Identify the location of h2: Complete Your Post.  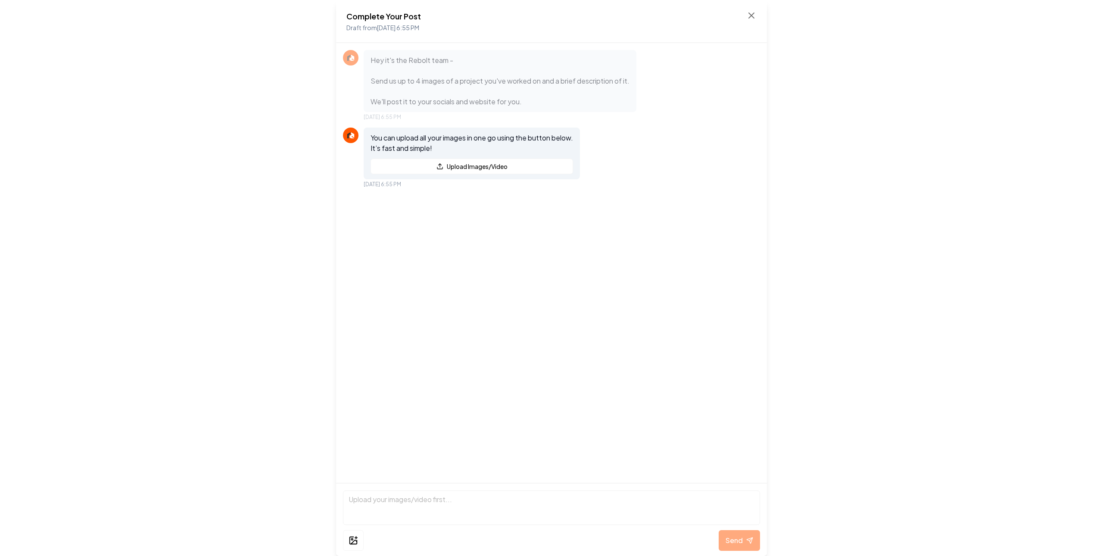
(384, 16).